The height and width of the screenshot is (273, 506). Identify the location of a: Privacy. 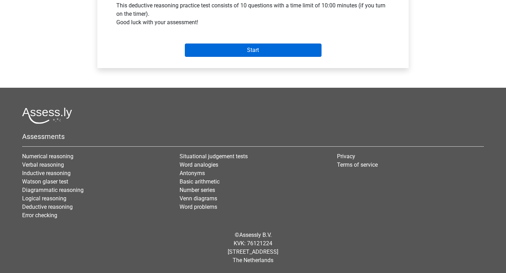
(346, 156).